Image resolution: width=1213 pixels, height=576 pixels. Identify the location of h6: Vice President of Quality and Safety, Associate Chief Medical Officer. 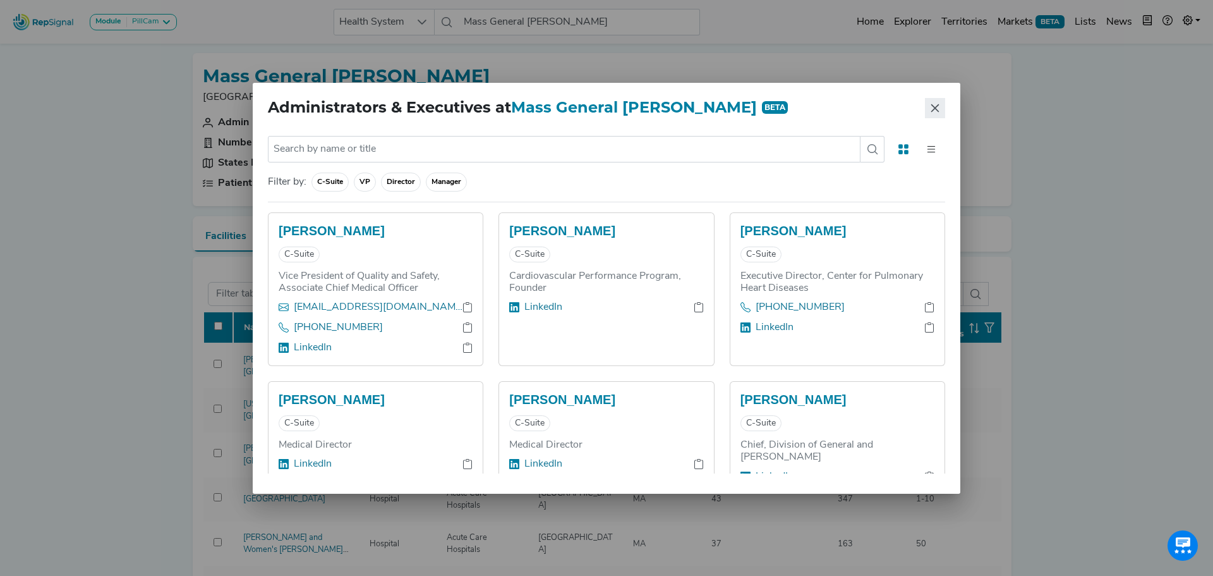
(375, 283).